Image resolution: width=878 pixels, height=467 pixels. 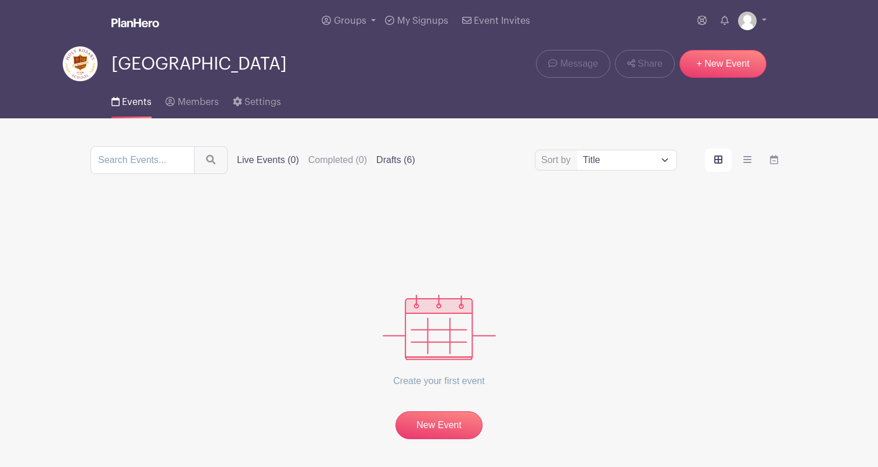 What do you see at coordinates (350, 21) in the screenshot?
I see `span: Groups` at bounding box center [350, 21].